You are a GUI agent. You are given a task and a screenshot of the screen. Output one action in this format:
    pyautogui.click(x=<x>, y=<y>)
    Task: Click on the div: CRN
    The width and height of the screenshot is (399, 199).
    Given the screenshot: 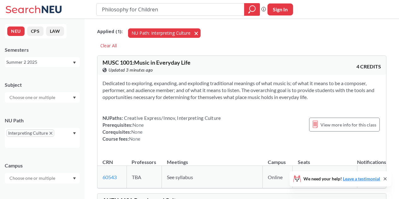 What is the action you would take?
    pyautogui.click(x=108, y=162)
    